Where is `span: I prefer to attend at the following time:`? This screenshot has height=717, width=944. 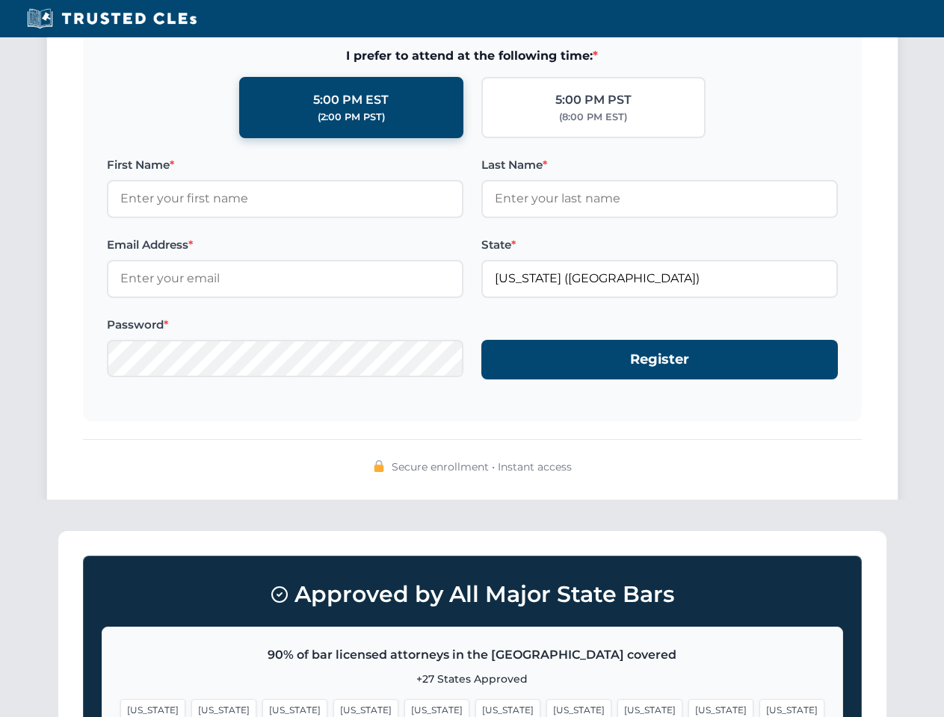
span: I prefer to attend at the following time: is located at coordinates (472, 56).